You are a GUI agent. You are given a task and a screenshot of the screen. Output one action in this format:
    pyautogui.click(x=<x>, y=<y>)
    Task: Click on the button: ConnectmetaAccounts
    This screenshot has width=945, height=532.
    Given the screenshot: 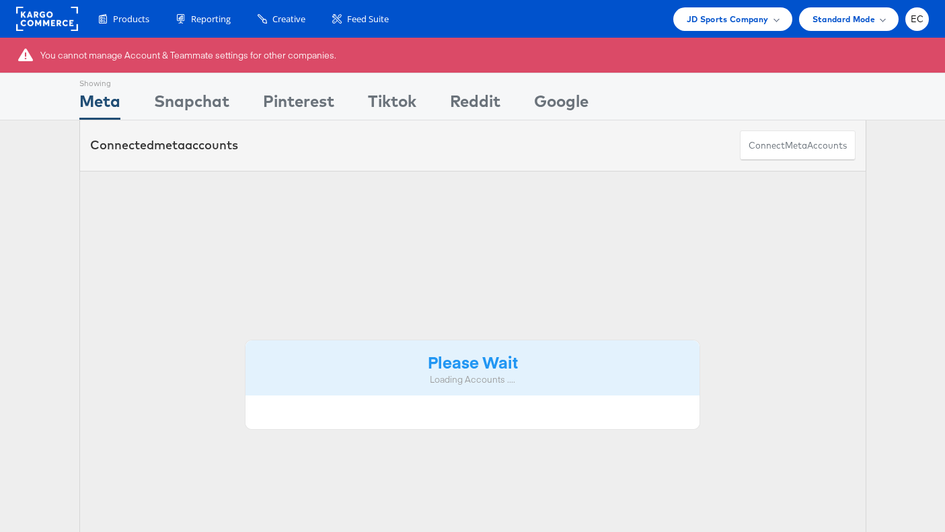 What is the action you would take?
    pyautogui.click(x=798, y=145)
    